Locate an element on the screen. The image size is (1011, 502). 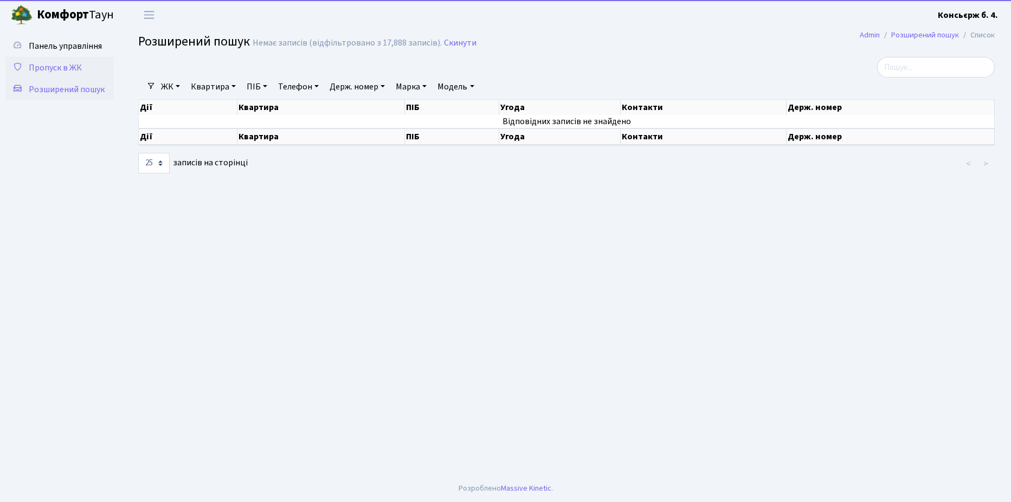
a: Марка is located at coordinates (411, 87).